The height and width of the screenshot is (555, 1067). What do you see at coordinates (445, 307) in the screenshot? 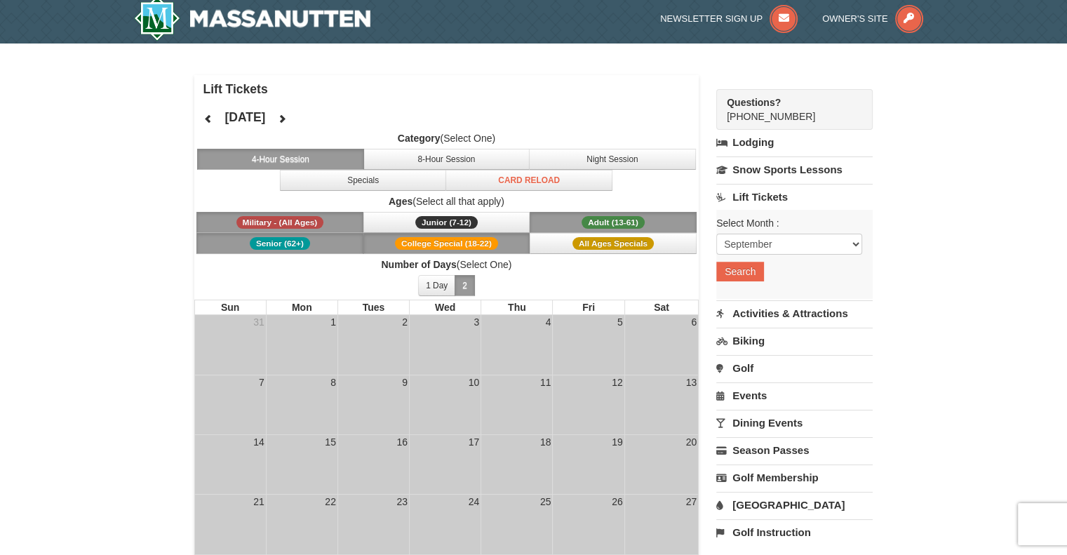
I see `th: Wed` at bounding box center [445, 307].